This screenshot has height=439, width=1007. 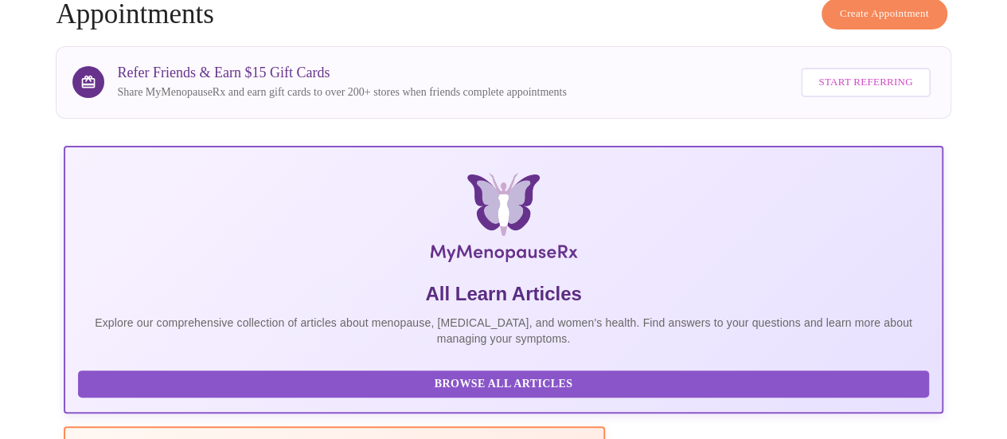 I want to click on span: Create Appointment, so click(x=884, y=14).